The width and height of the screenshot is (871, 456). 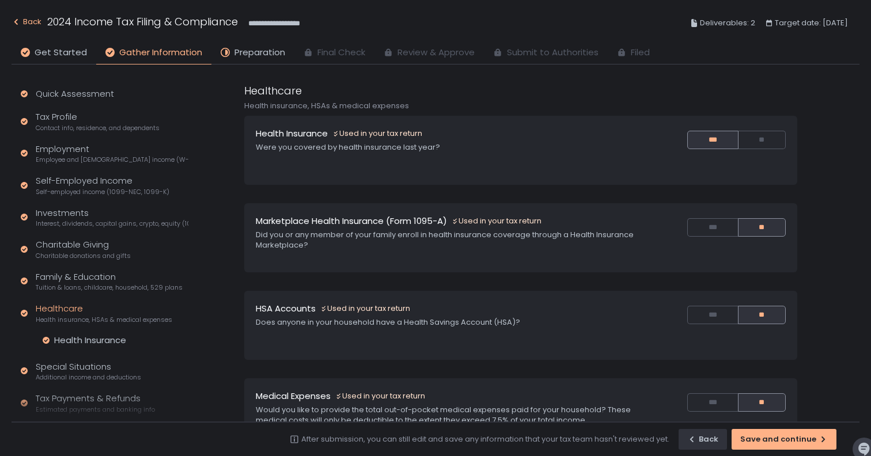 What do you see at coordinates (97, 128) in the screenshot?
I see `span: Contact info, residence, and dependents` at bounding box center [97, 128].